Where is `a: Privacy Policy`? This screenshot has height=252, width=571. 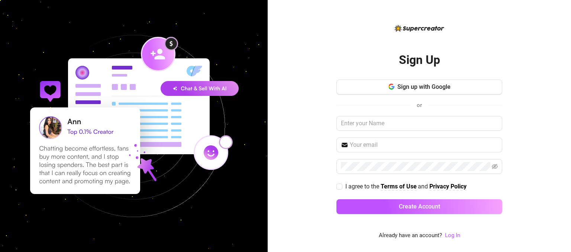
a: Privacy Policy is located at coordinates (448, 187).